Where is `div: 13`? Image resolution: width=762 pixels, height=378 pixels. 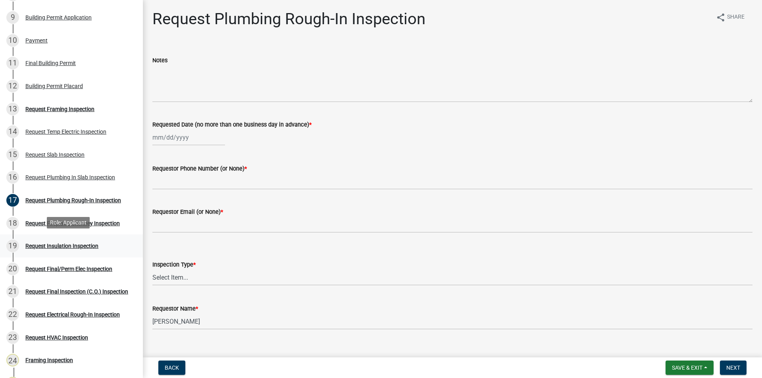 div: 13 is located at coordinates (13, 109).